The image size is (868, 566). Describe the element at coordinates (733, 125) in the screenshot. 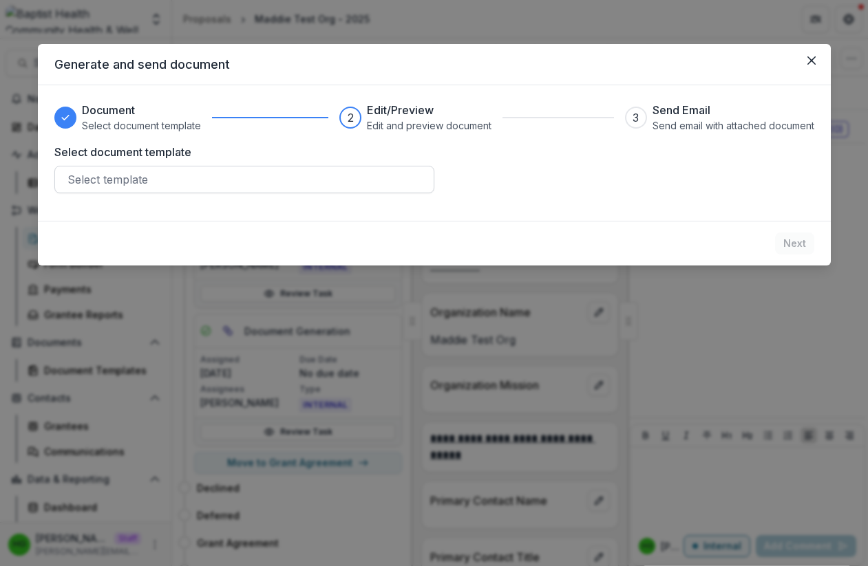

I see `p: Send email with attached document` at that location.